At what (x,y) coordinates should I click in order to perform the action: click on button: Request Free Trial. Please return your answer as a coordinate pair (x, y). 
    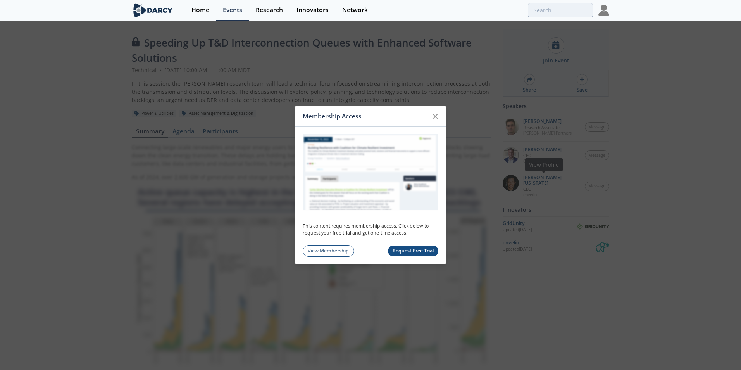
    Looking at the image, I should click on (413, 251).